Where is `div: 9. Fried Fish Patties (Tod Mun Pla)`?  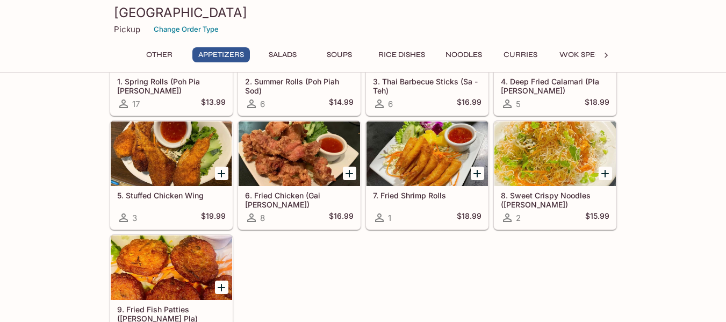
div: 9. Fried Fish Patties (Tod Mun Pla) is located at coordinates (171, 268).